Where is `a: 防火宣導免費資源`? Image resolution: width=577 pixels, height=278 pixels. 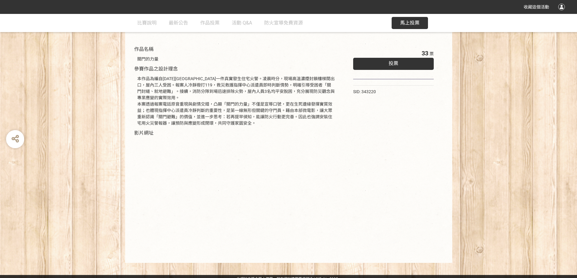
a: 防火宣導免費資源 is located at coordinates (283, 23).